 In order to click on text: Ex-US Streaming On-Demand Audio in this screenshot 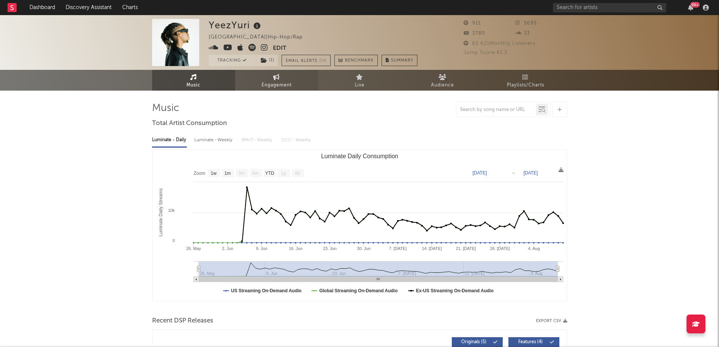, I will do `click(455, 290)`.